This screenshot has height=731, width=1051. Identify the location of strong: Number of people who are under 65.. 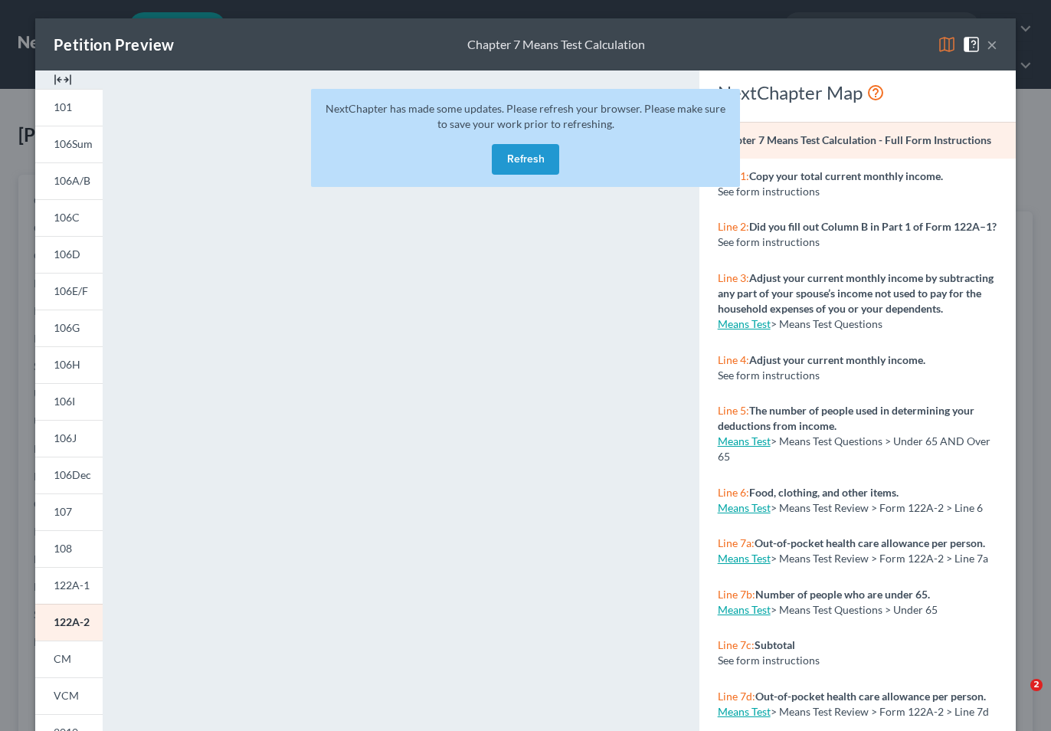
(842, 594).